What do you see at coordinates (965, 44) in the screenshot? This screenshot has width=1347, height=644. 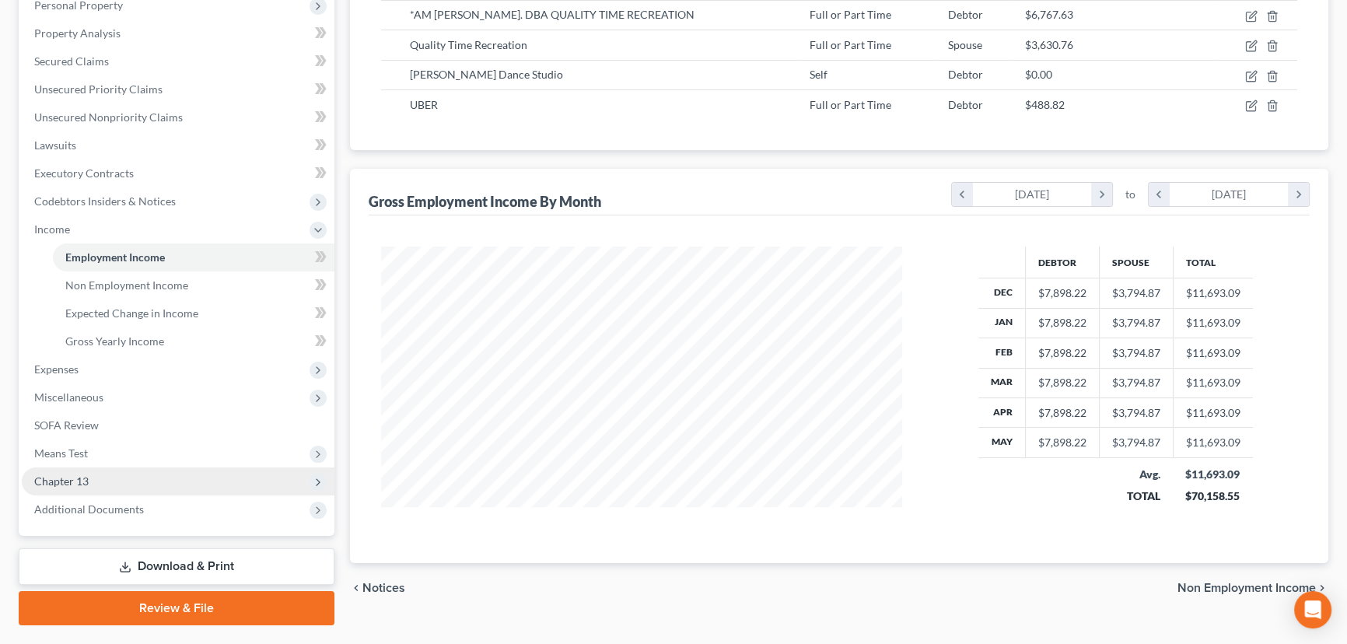 I see `span: Spouse` at bounding box center [965, 44].